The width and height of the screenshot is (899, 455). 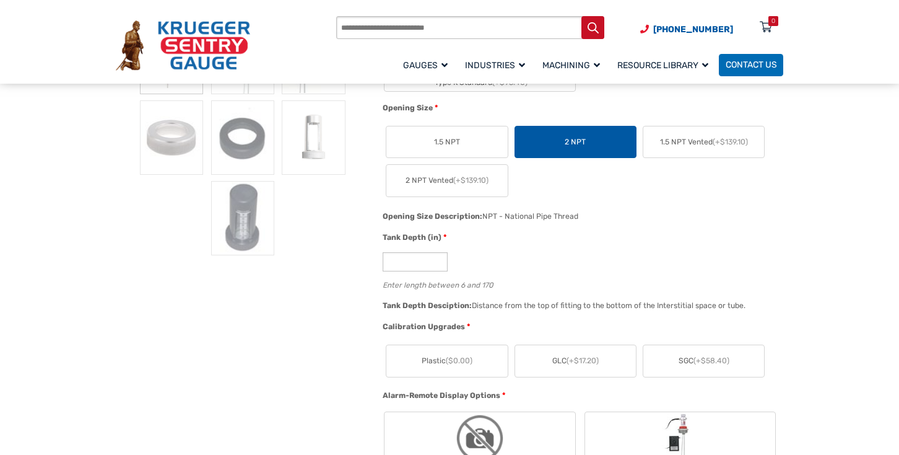 What do you see at coordinates (530, 216) in the screenshot?
I see `div: NPT - National Pipe Thread` at bounding box center [530, 216].